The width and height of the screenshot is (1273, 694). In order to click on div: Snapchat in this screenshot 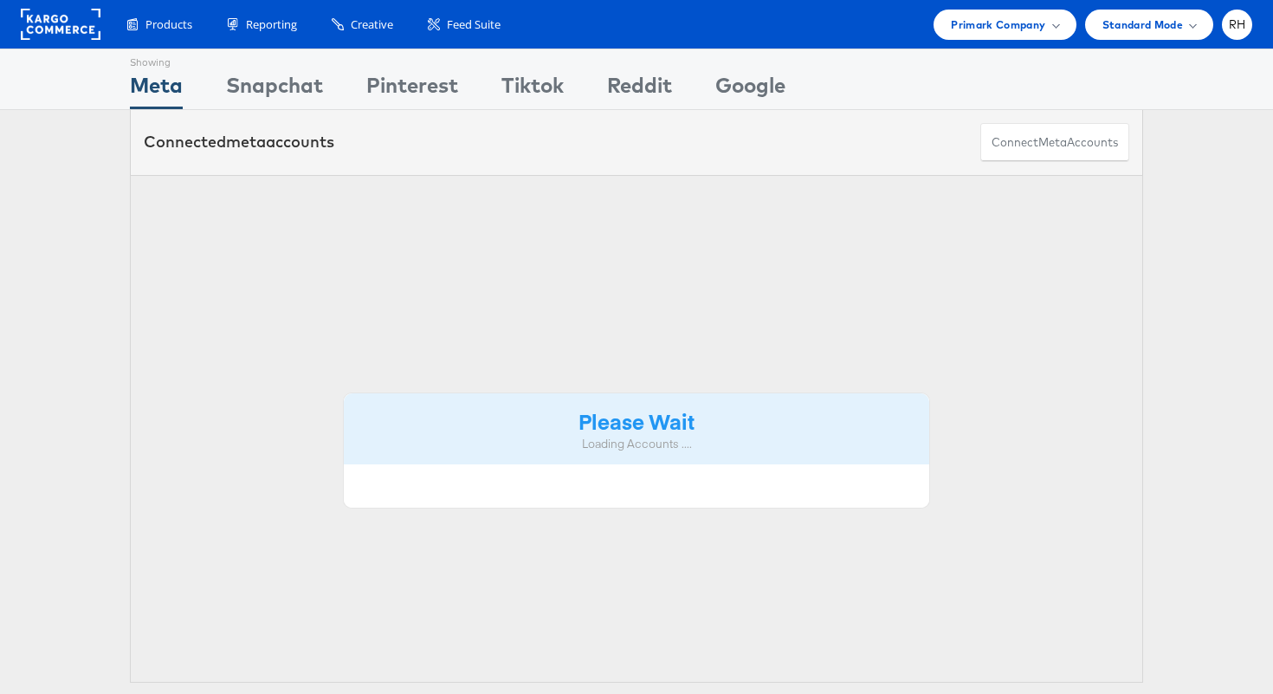, I will do `click(274, 89)`.